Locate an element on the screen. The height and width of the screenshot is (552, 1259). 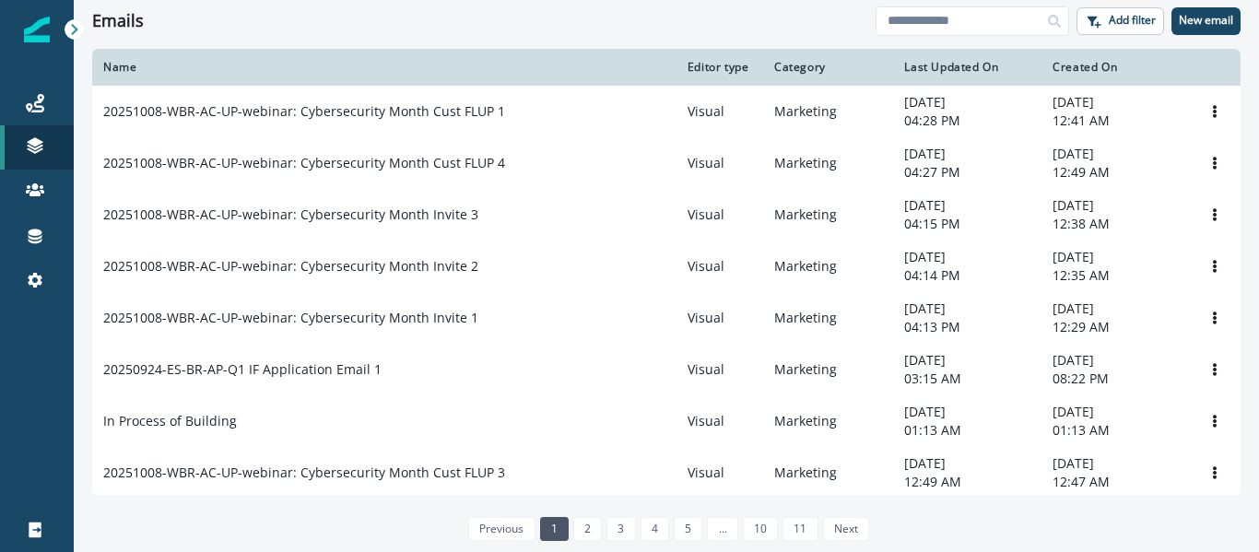
a: Page 1 is your current page is located at coordinates (554, 529).